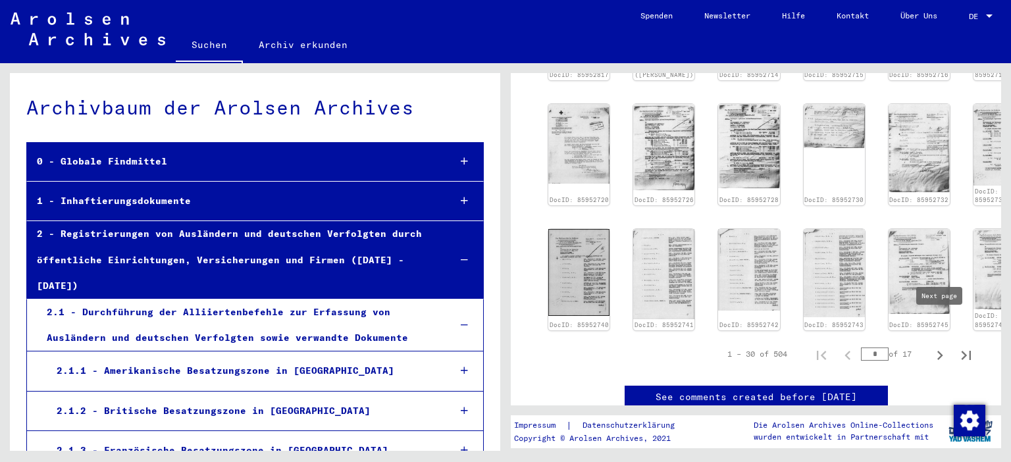  What do you see at coordinates (579, 324) in the screenshot?
I see `a: DocID: 85952740` at bounding box center [579, 324].